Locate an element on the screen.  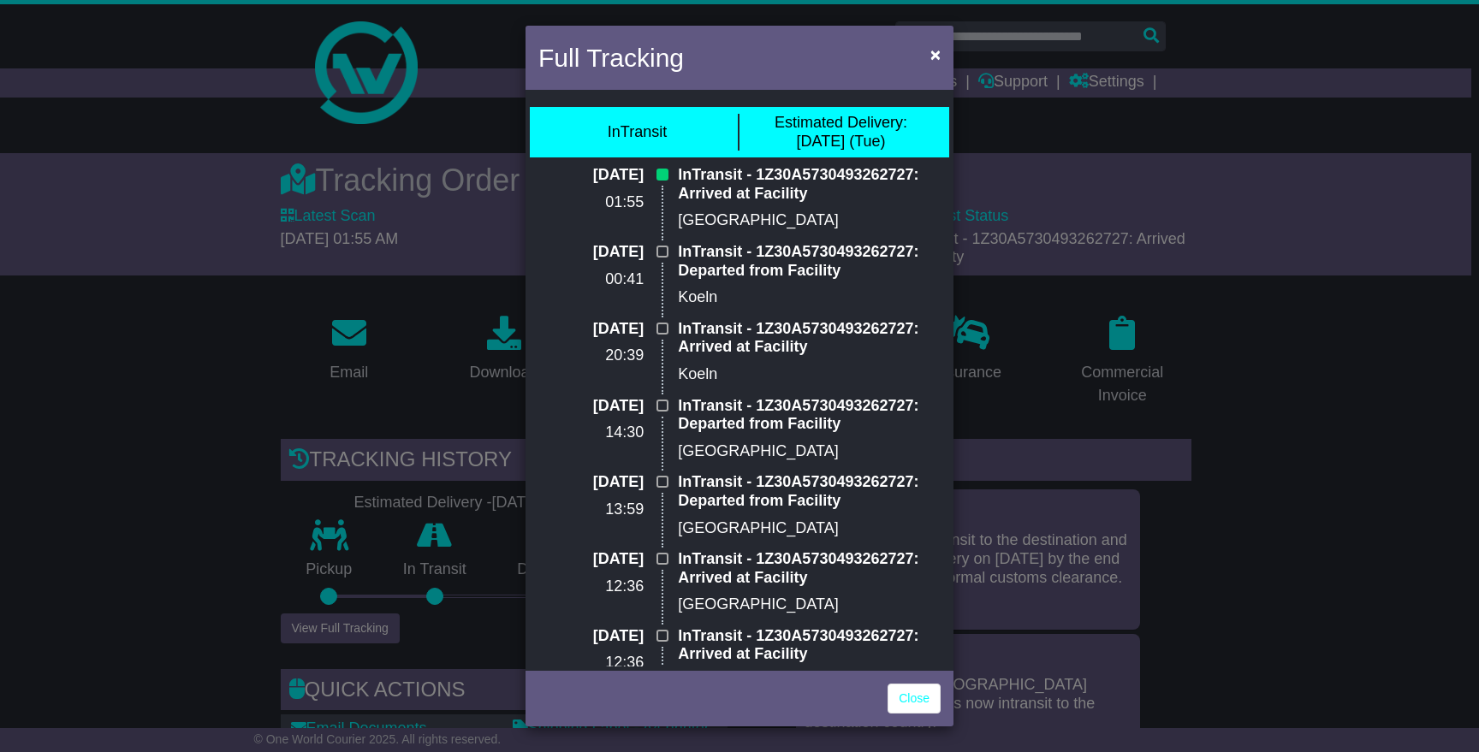
button: Close is located at coordinates (935, 54).